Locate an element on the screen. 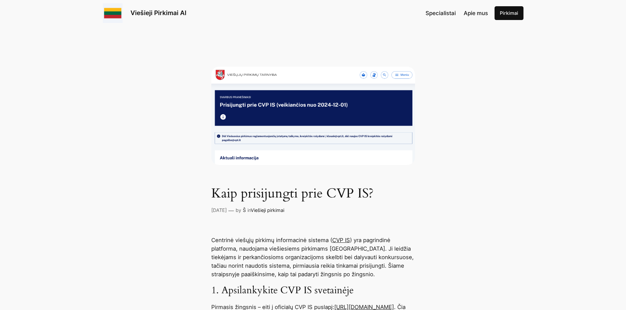 The width and height of the screenshot is (626, 310). p: Centrinė viešųjų pirkimų informacinė sistema ( ) yra pagrindinė platforma, naudojama viešiesiems ... is located at coordinates (313, 257).